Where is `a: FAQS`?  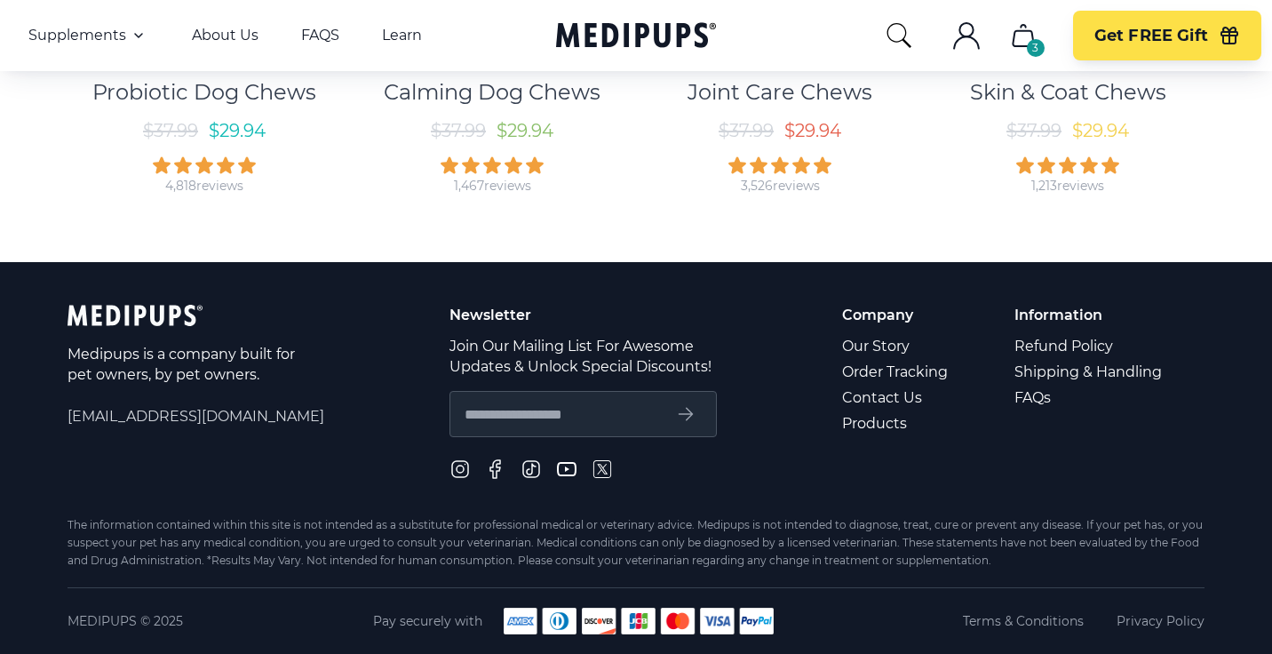 a: FAQS is located at coordinates (320, 36).